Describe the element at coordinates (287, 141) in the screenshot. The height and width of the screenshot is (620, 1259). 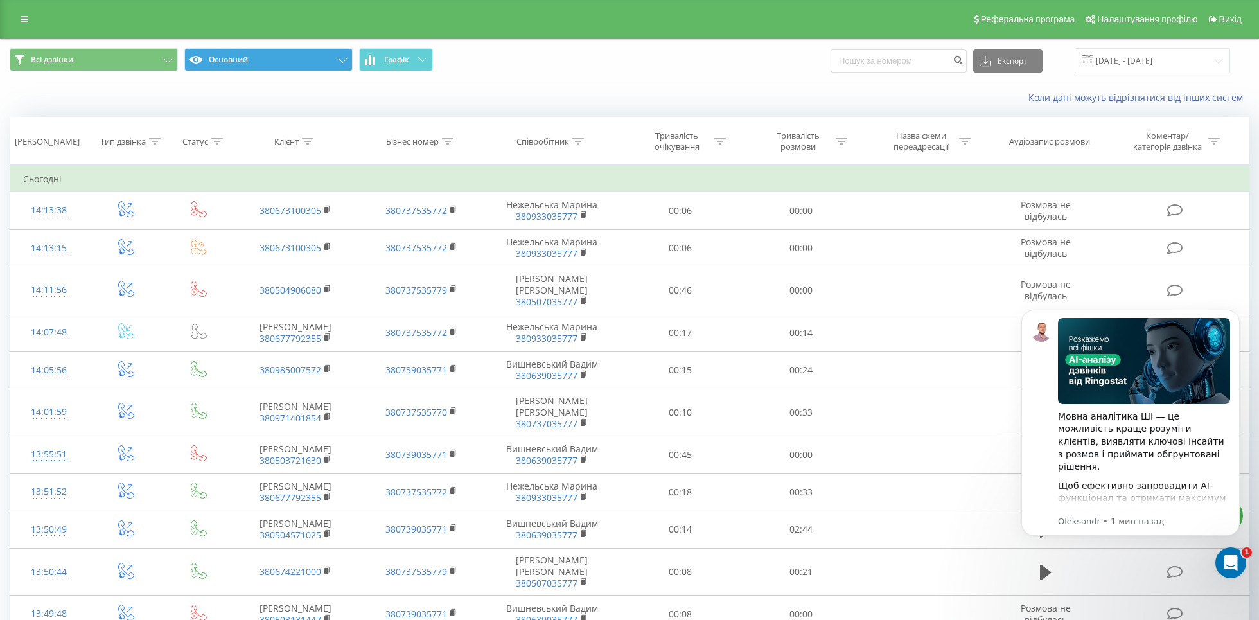
I see `div: Клієнт` at that location.